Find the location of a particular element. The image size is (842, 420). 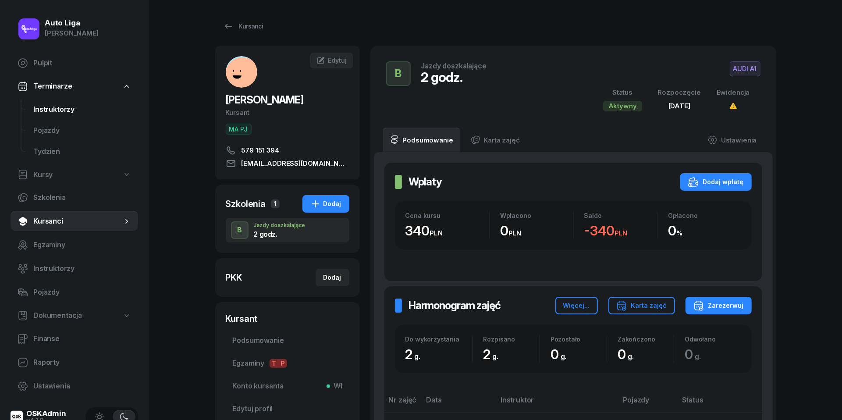

h2: Wpłaty is located at coordinates (426, 182).